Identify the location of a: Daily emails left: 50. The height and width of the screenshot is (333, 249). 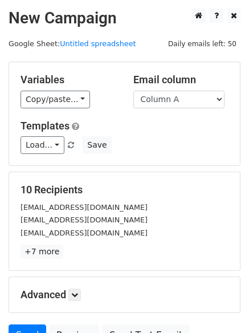
(202, 43).